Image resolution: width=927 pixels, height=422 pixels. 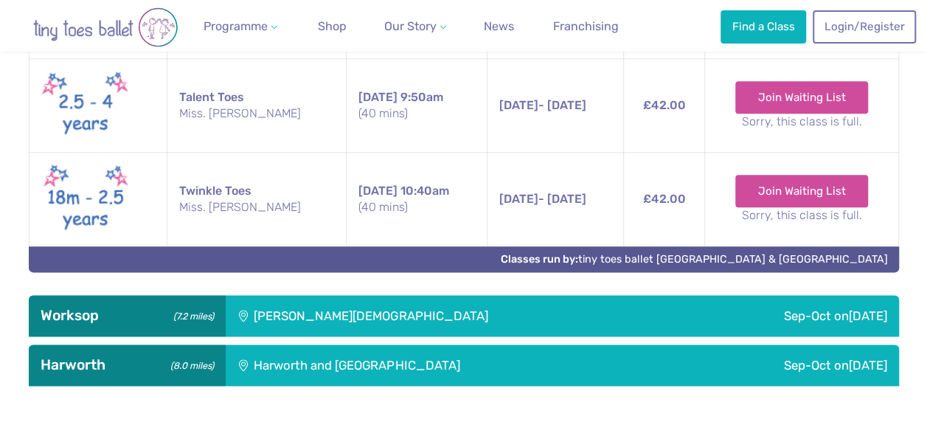 I want to click on h3: Harworth, so click(x=127, y=365).